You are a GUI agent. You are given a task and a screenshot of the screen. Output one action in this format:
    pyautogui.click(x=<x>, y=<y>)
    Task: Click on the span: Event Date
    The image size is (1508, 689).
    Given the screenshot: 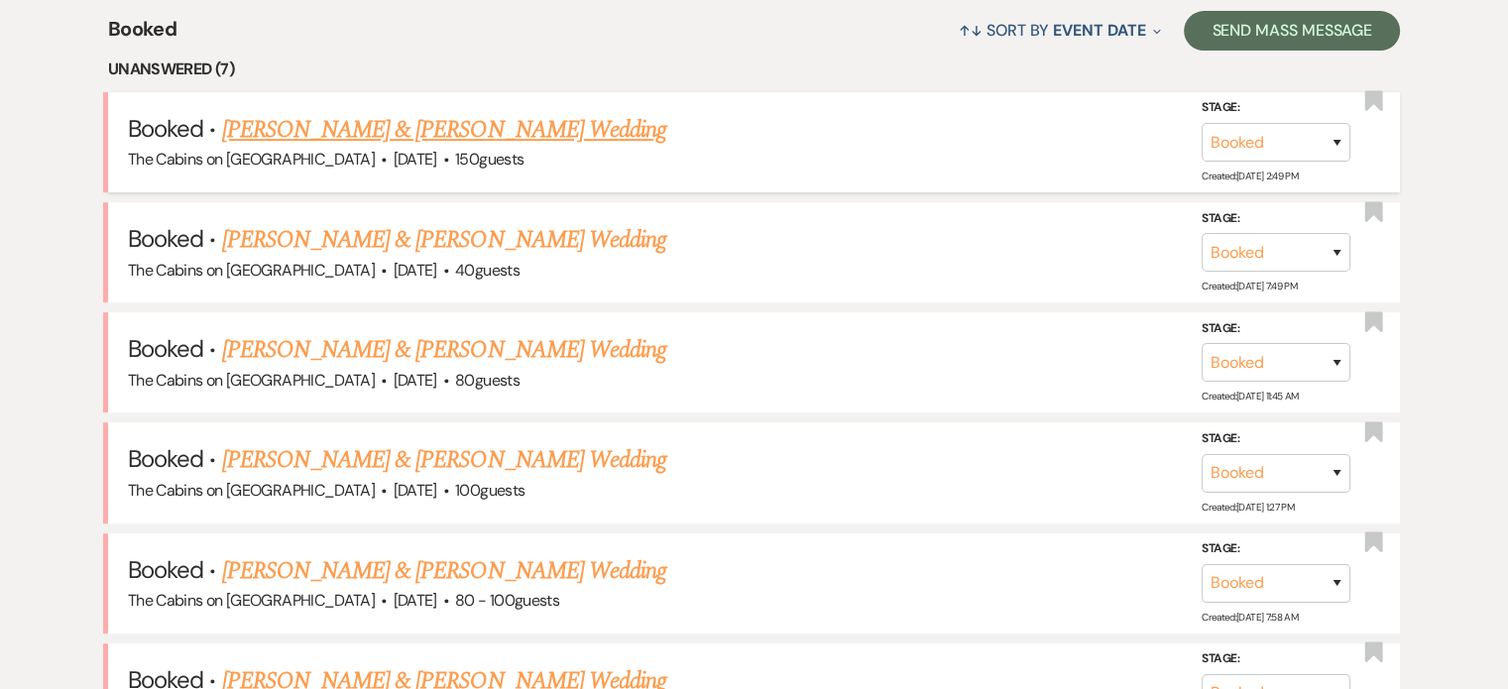 What is the action you would take?
    pyautogui.click(x=1098, y=30)
    